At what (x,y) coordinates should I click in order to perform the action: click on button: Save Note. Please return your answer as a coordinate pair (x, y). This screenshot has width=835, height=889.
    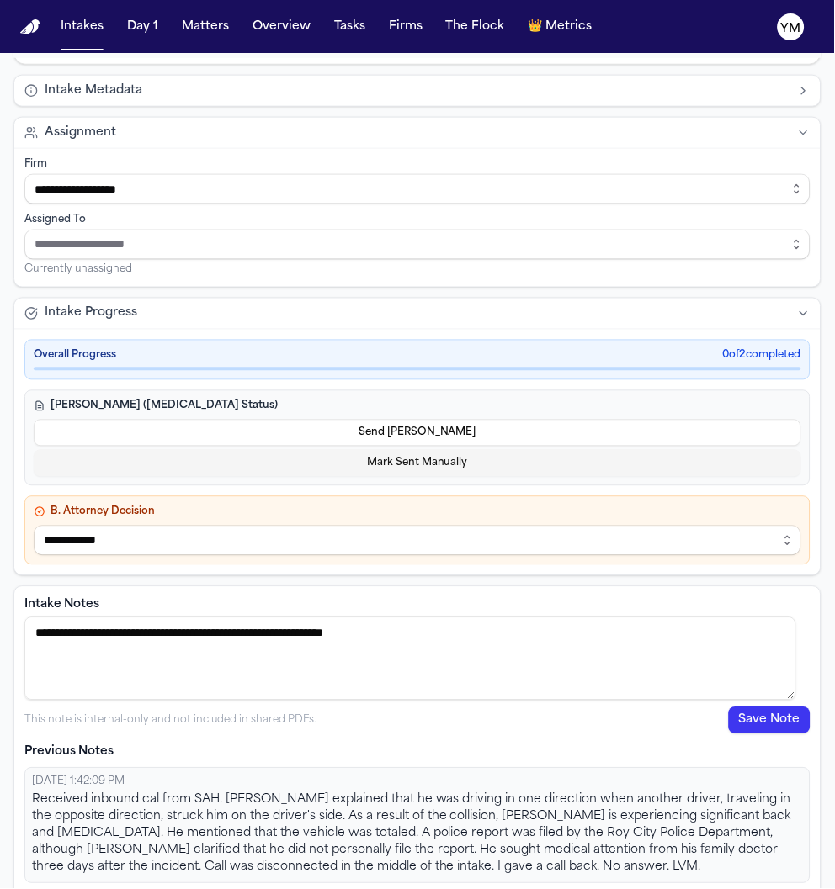
    Looking at the image, I should click on (769, 721).